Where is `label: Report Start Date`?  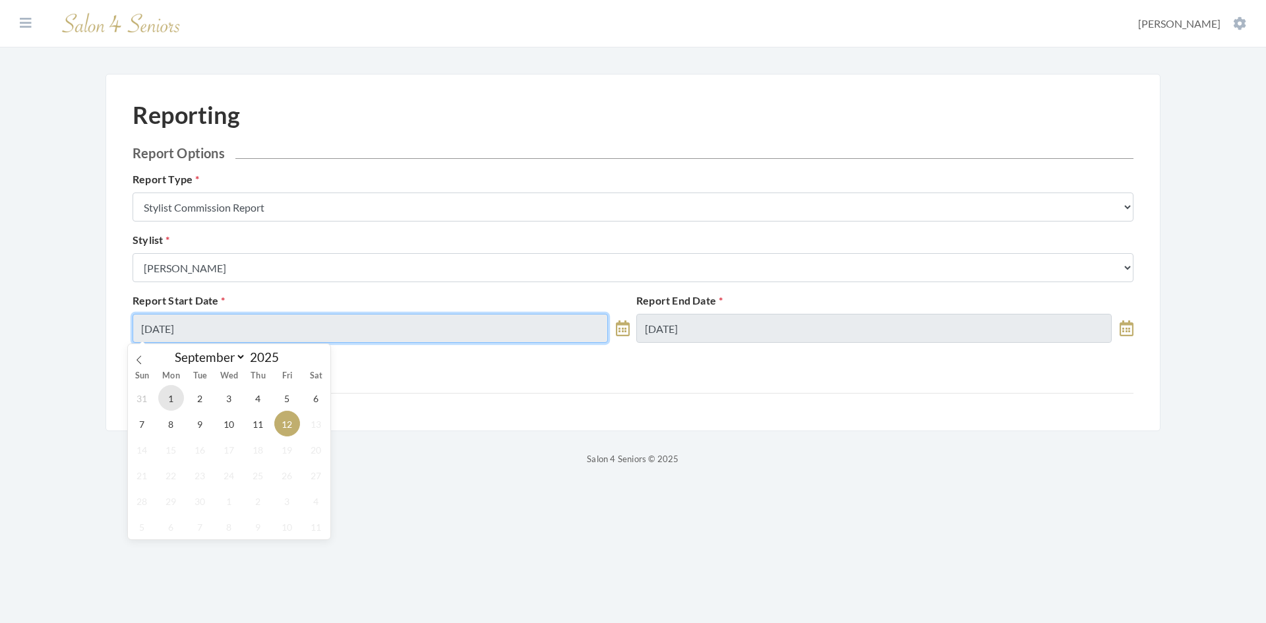 label: Report Start Date is located at coordinates (179, 301).